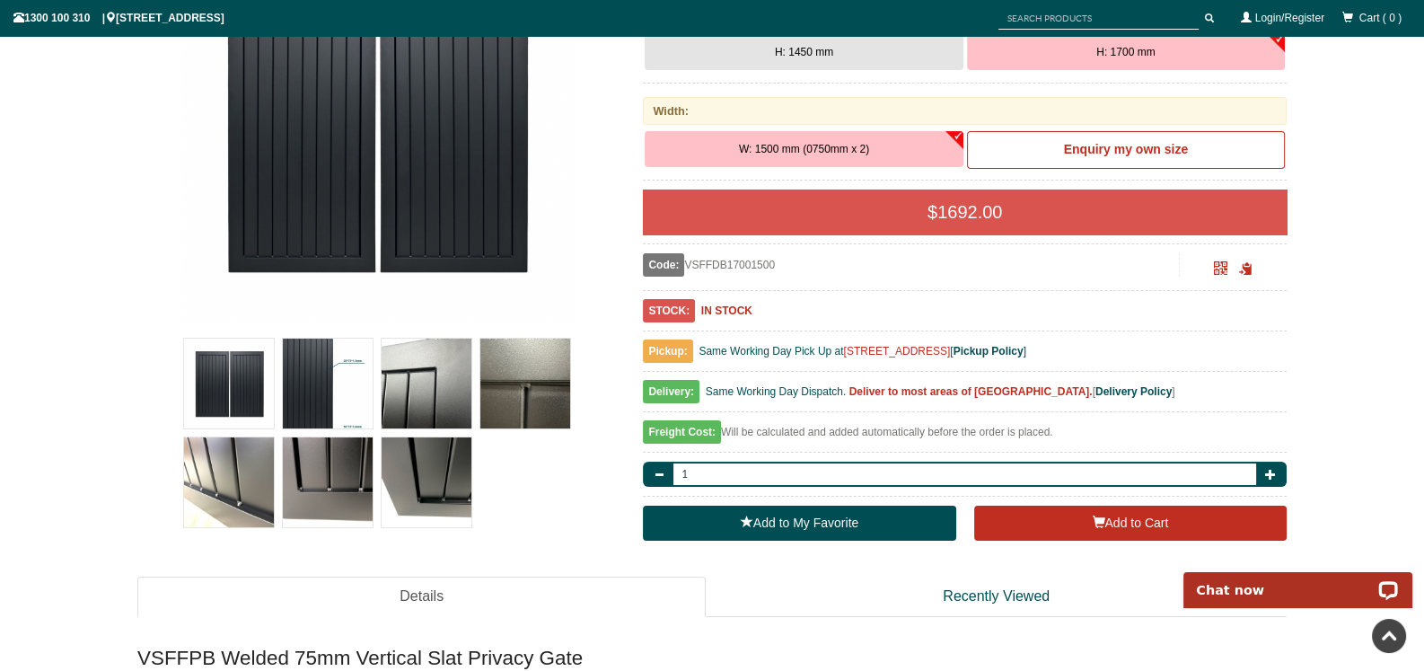 Image resolution: width=1424 pixels, height=671 pixels. What do you see at coordinates (217, 39) in the screenshot?
I see `button: Open LiveChat chat widget` at bounding box center [217, 39].